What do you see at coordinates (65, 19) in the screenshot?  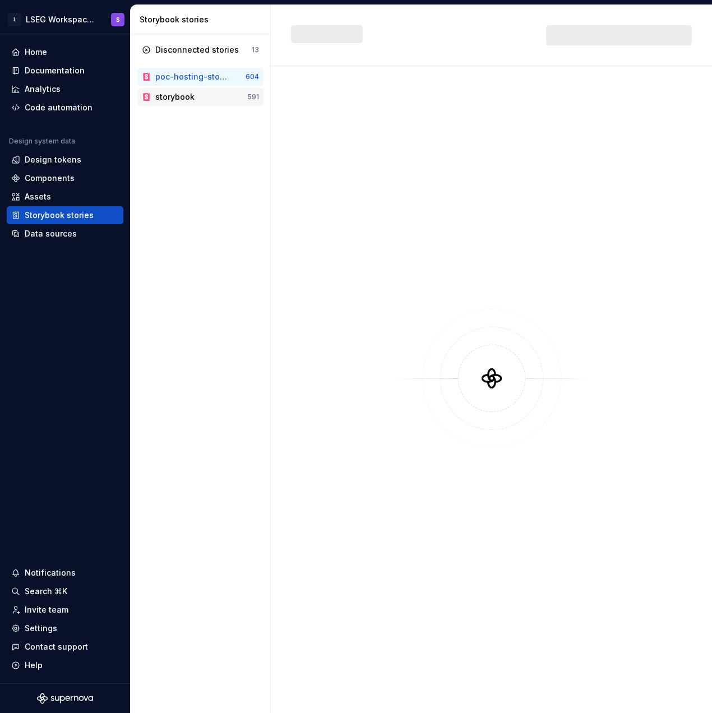 I see `button: LLSEG Workspace Design SystemS` at bounding box center [65, 19].